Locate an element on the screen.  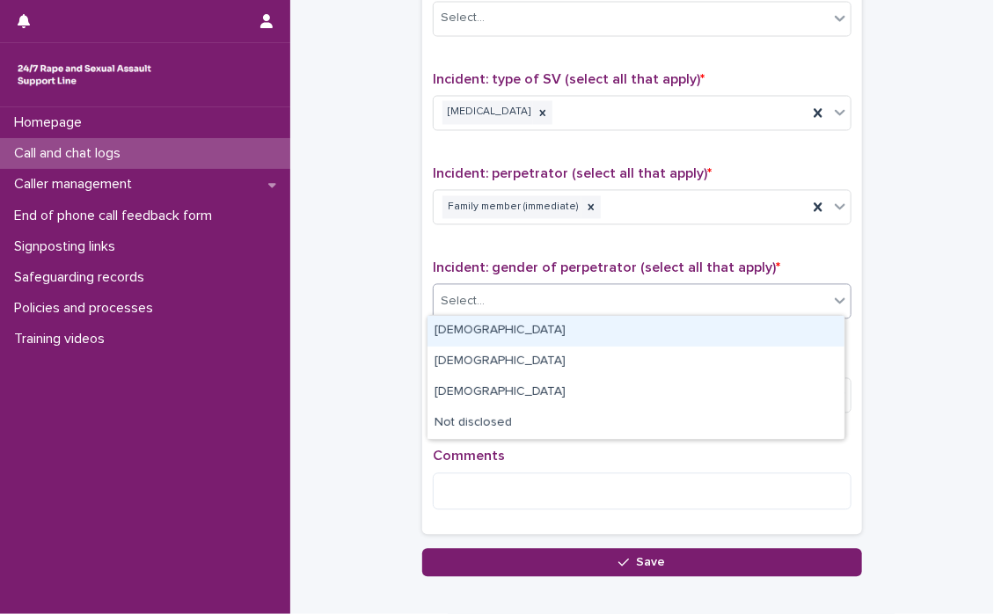
span: Incident: perpetrator (select all that apply) is located at coordinates (572, 174).